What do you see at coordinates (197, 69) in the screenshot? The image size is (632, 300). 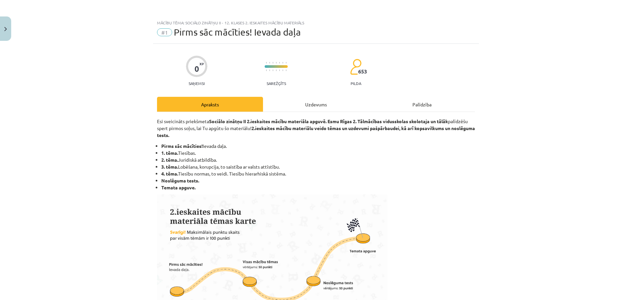 I see `div: 0` at bounding box center [197, 69].